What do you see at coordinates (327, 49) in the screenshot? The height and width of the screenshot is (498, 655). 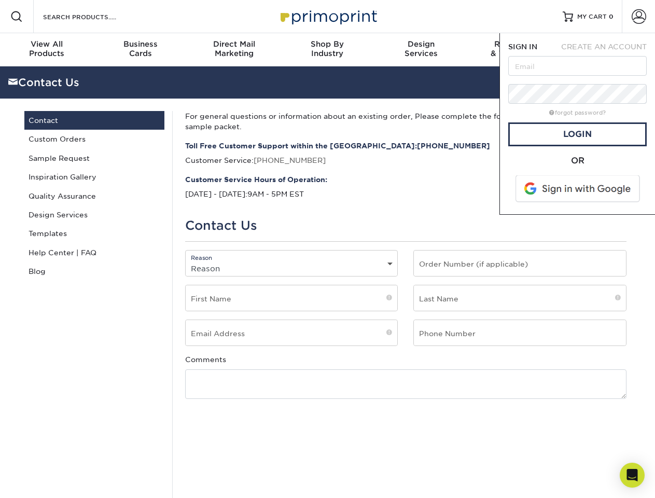 I see `div: Industry` at bounding box center [327, 49].